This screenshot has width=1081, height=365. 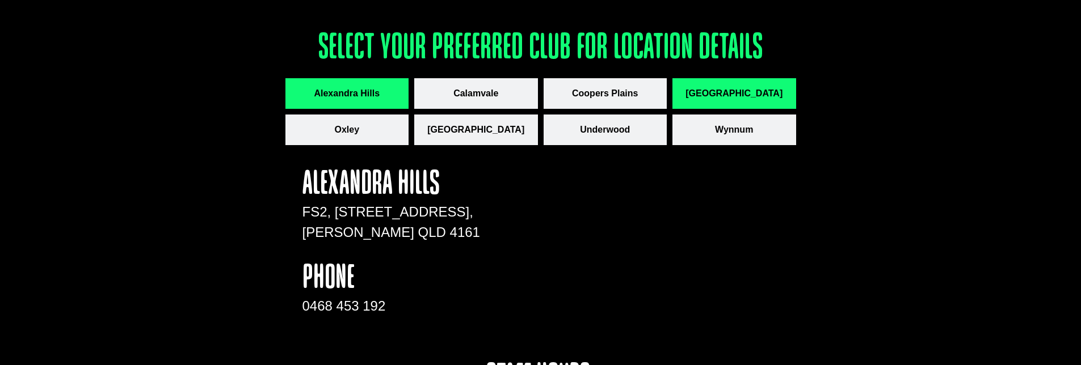 What do you see at coordinates (605, 130) in the screenshot?
I see `span: Underwood` at bounding box center [605, 130].